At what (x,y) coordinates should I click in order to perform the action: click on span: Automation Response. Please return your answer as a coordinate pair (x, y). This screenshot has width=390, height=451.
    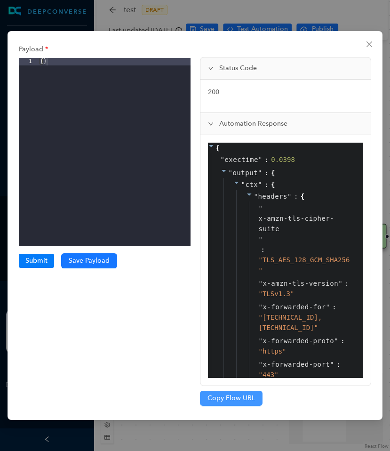
    Looking at the image, I should click on (292, 124).